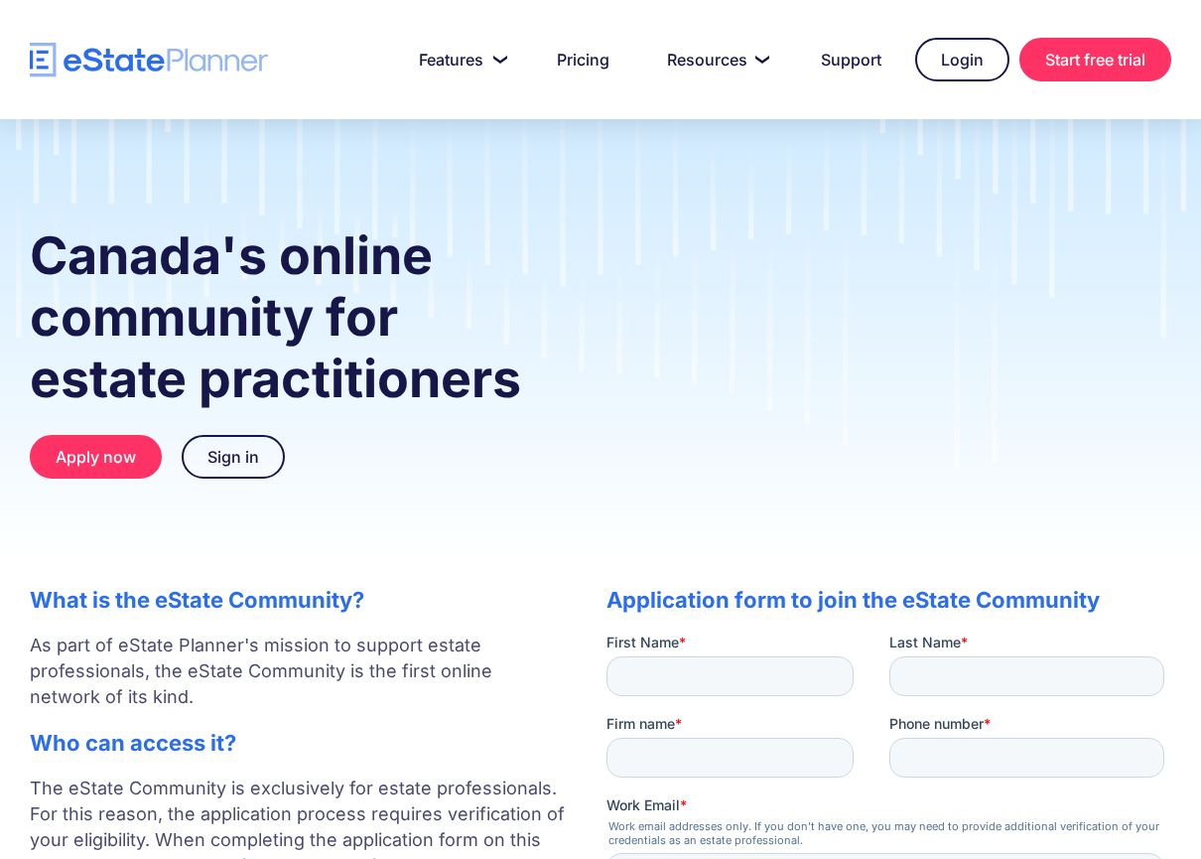  What do you see at coordinates (233, 457) in the screenshot?
I see `a: Sign in` at bounding box center [233, 457].